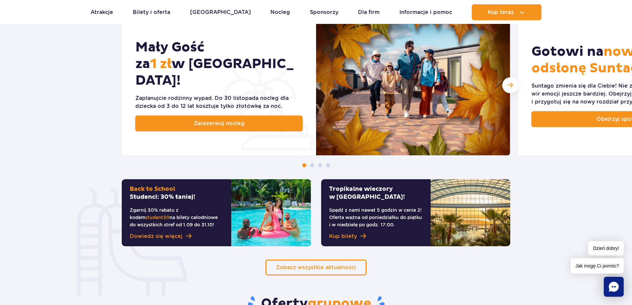  Describe the element at coordinates (606, 248) in the screenshot. I see `span: Dzień dobry!` at that location.